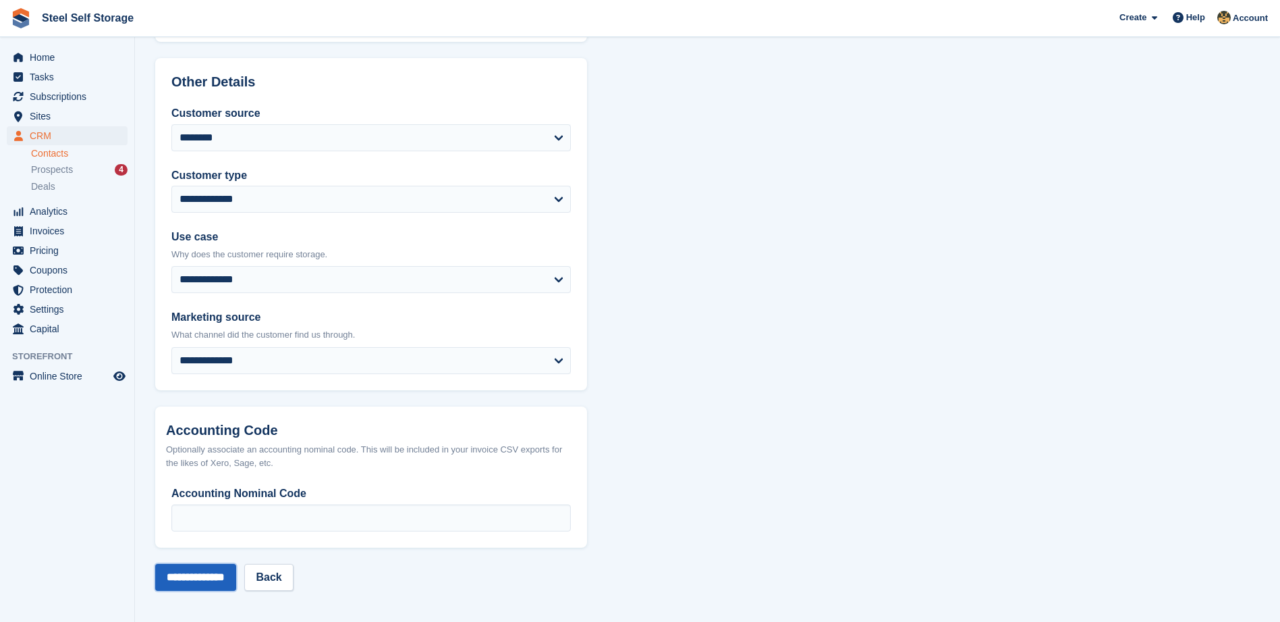 The width and height of the screenshot is (1280, 622). Describe the element at coordinates (1251, 18) in the screenshot. I see `span: Account` at that location.